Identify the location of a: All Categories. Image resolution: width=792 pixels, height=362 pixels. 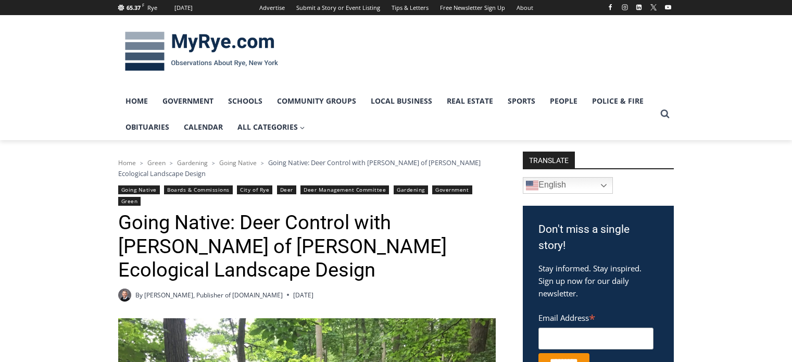
(271, 127).